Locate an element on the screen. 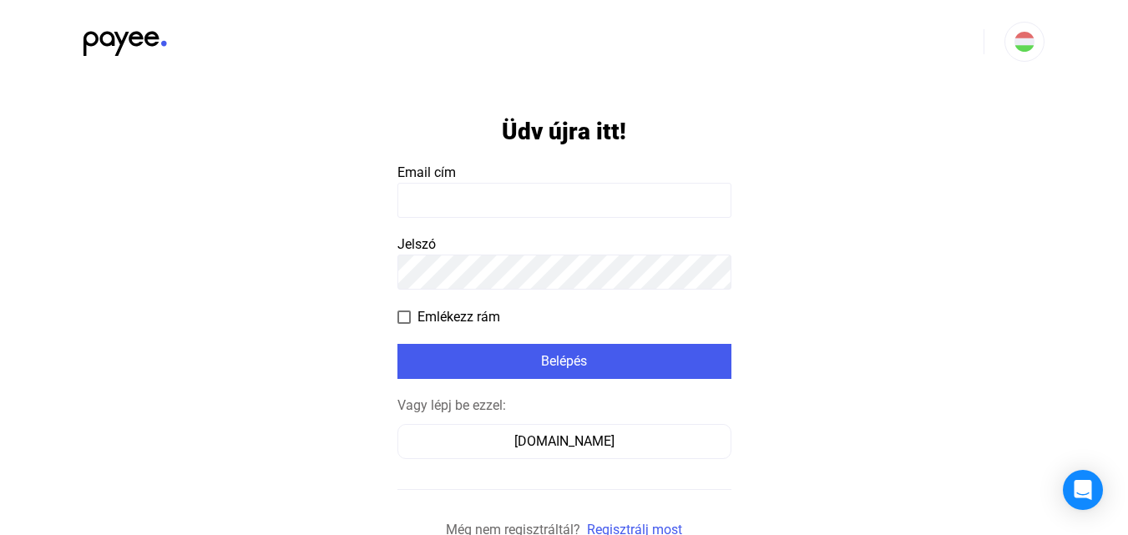 This screenshot has height=535, width=1128. h1: Üdv újra itt! is located at coordinates (564, 131).